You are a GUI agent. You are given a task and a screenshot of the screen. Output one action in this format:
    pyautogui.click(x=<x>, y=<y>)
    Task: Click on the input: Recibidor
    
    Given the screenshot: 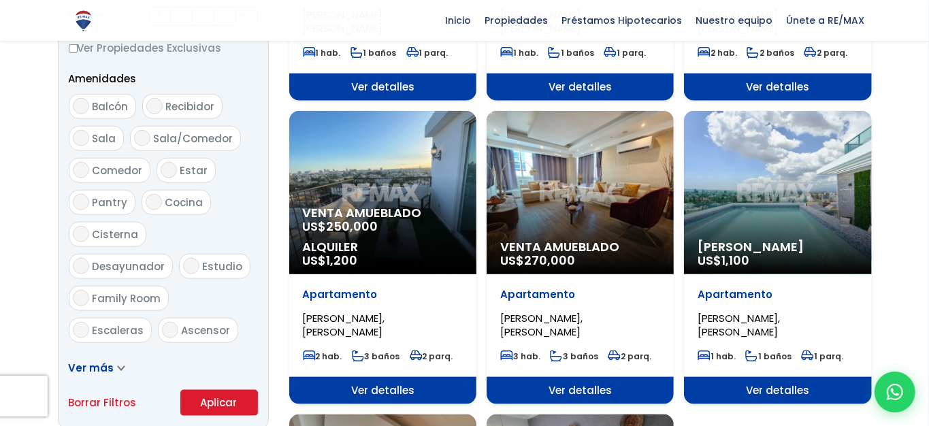 What is the action you would take?
    pyautogui.click(x=154, y=106)
    